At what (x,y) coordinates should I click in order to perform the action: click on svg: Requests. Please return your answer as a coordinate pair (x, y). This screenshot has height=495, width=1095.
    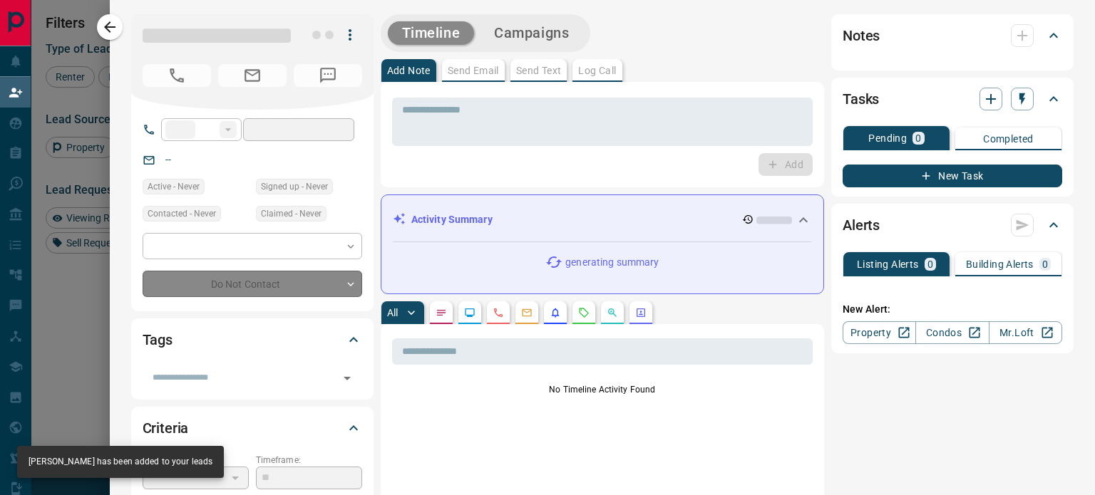
    Looking at the image, I should click on (584, 313).